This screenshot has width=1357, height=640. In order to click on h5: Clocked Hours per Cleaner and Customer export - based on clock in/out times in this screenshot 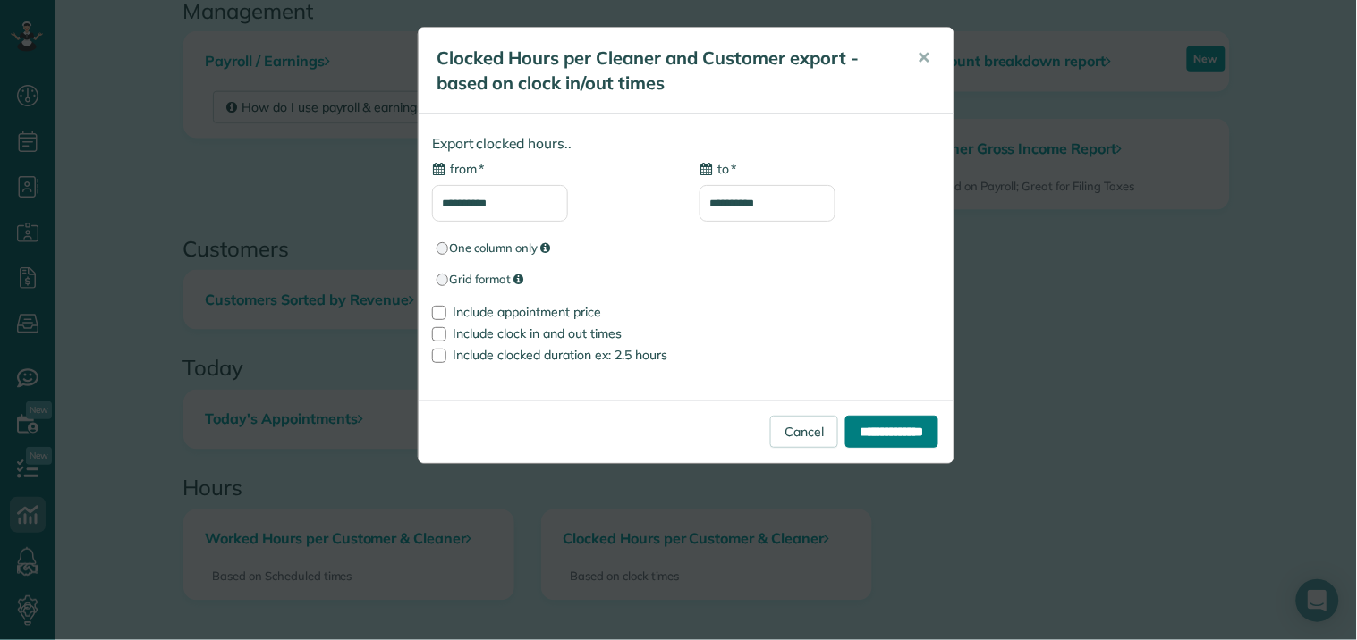, I will do `click(665, 71)`.